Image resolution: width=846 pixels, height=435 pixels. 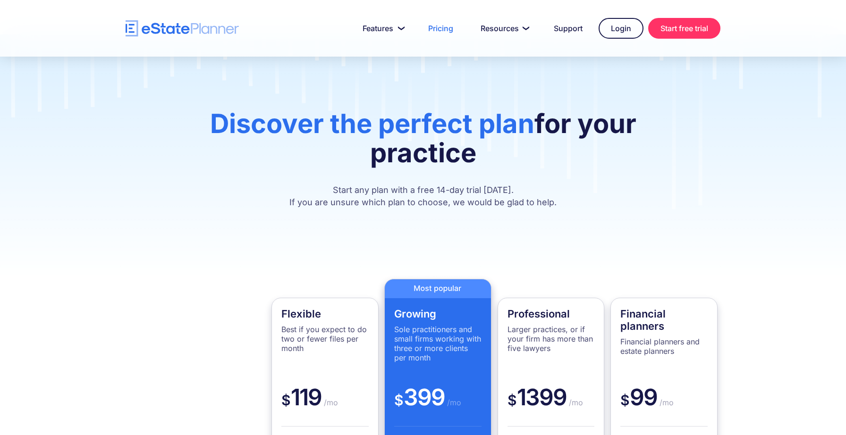 I want to click on a: home, so click(x=182, y=28).